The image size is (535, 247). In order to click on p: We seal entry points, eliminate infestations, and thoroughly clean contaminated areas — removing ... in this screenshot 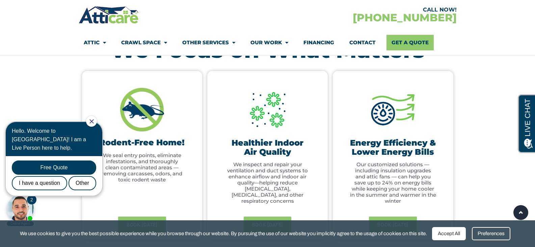, I will do `click(142, 167)`.